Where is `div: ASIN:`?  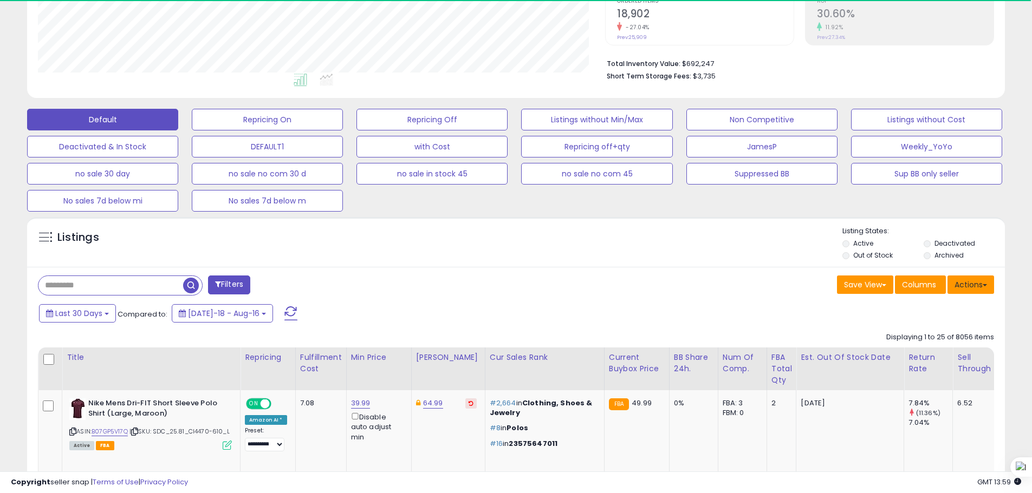 div: ASIN: is located at coordinates (151, 423).